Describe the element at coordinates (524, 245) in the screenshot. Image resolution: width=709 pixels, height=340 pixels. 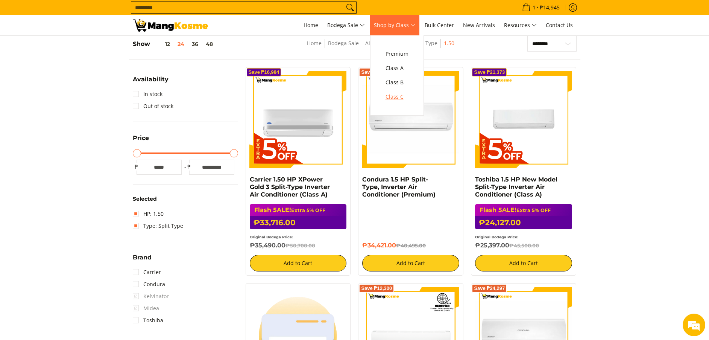
I see `del: ₱45,500.00` at that location.